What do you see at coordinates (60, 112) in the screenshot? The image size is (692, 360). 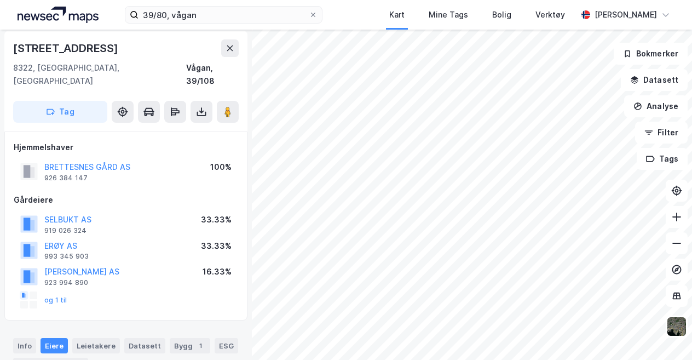 I see `button: Tag` at bounding box center [60, 112].